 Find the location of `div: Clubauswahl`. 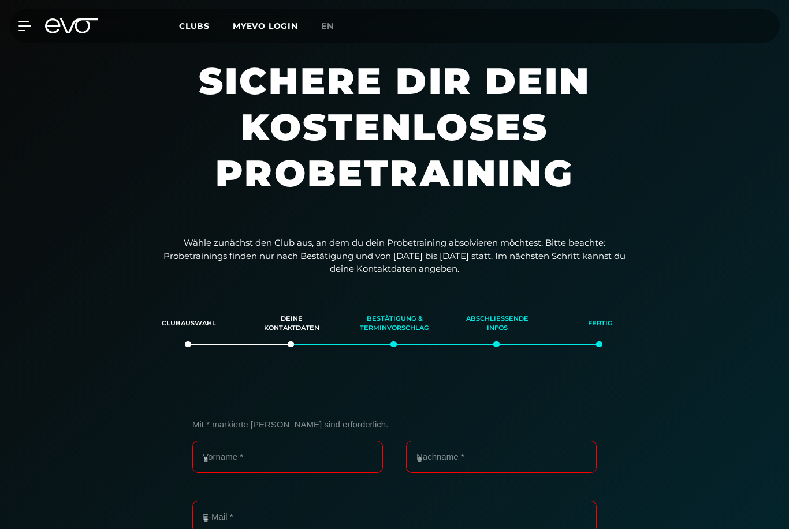

div: Clubauswahl is located at coordinates (189, 324).